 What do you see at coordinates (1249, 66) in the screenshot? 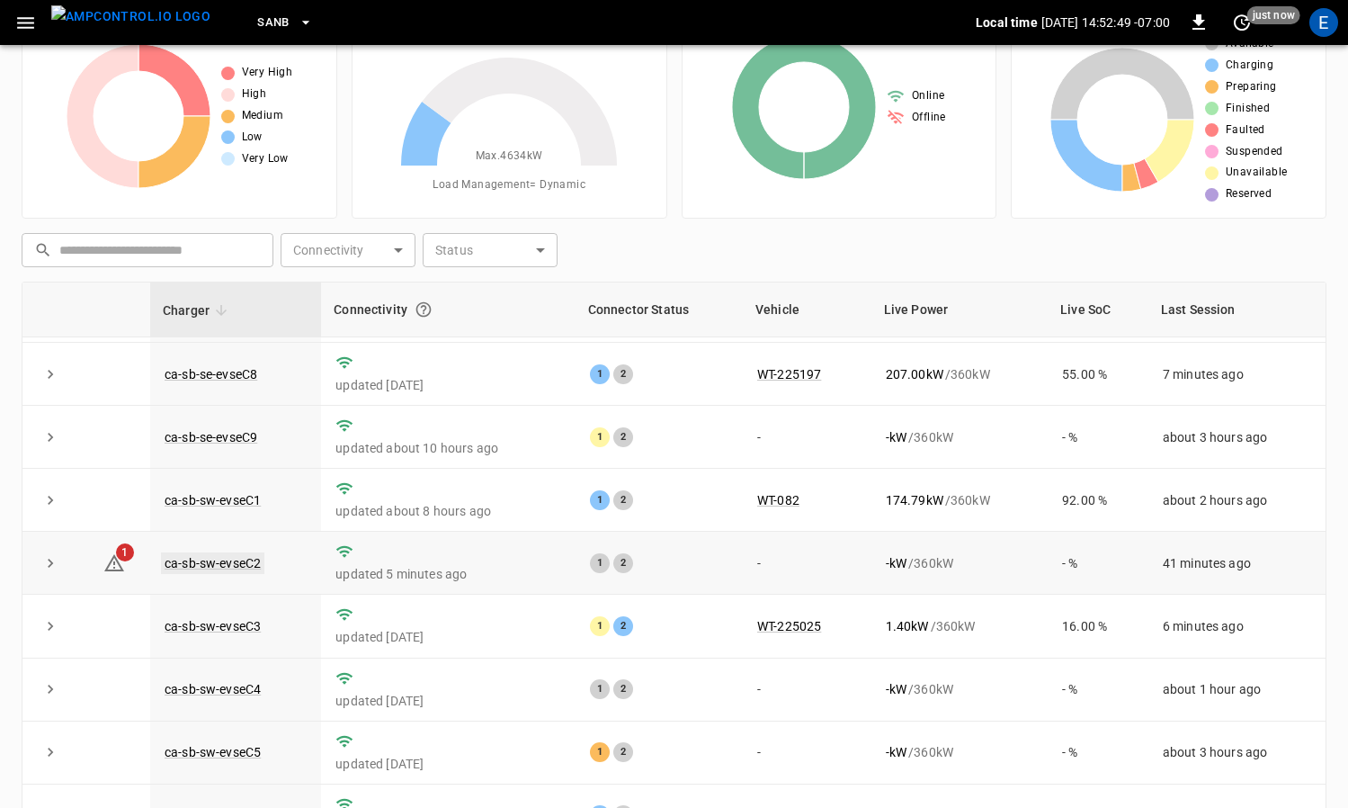
I see `span: Charging` at bounding box center [1249, 66].